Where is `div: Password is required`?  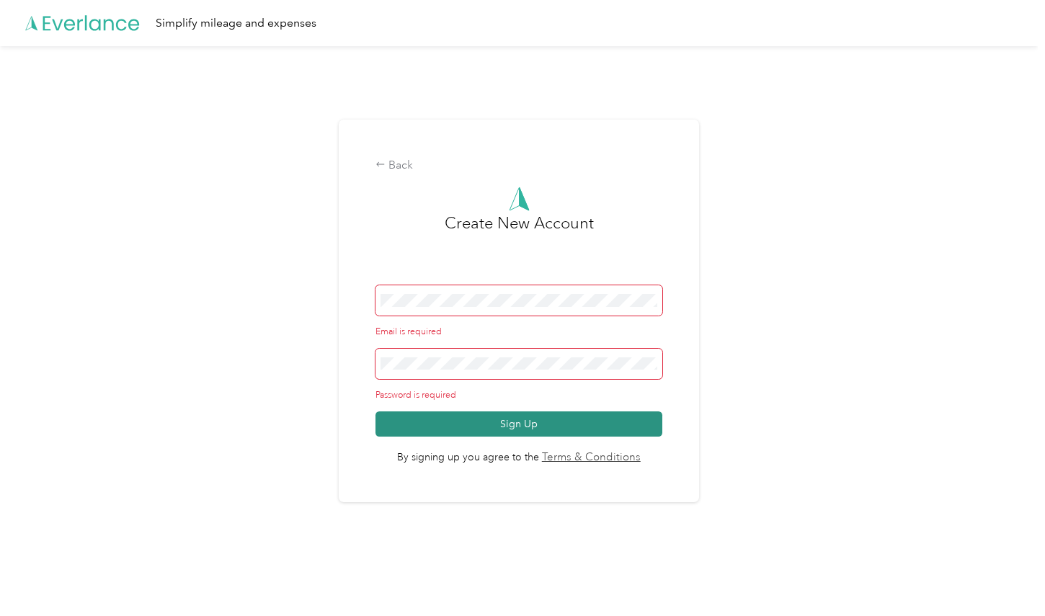
div: Password is required is located at coordinates (518, 396).